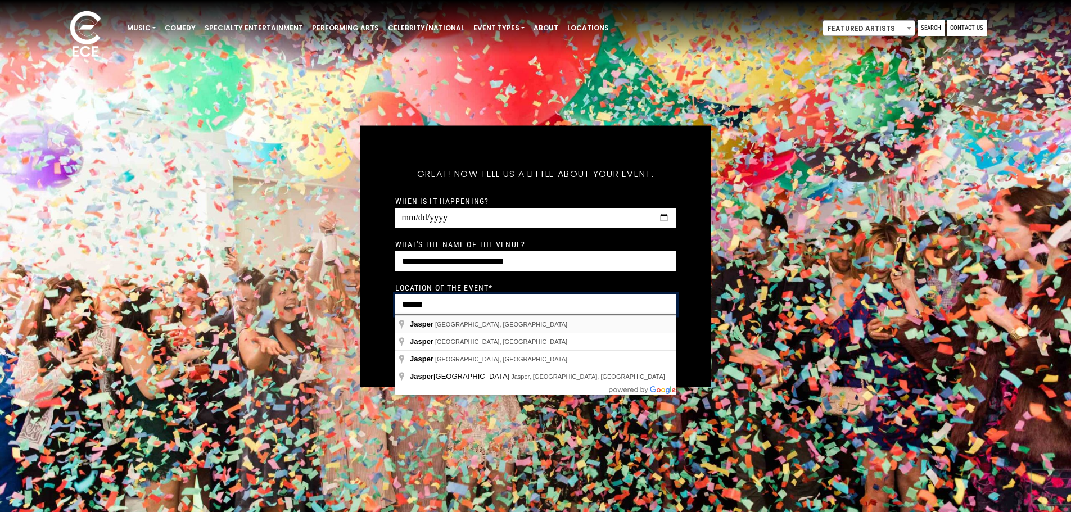 This screenshot has height=512, width=1071. What do you see at coordinates (931, 28) in the screenshot?
I see `a: Search` at bounding box center [931, 28].